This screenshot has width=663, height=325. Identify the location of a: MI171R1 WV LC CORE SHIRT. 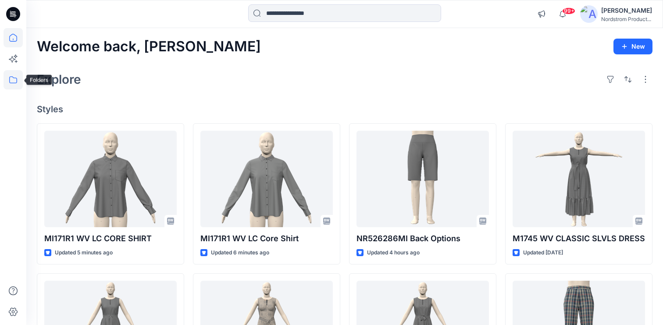
(111, 179).